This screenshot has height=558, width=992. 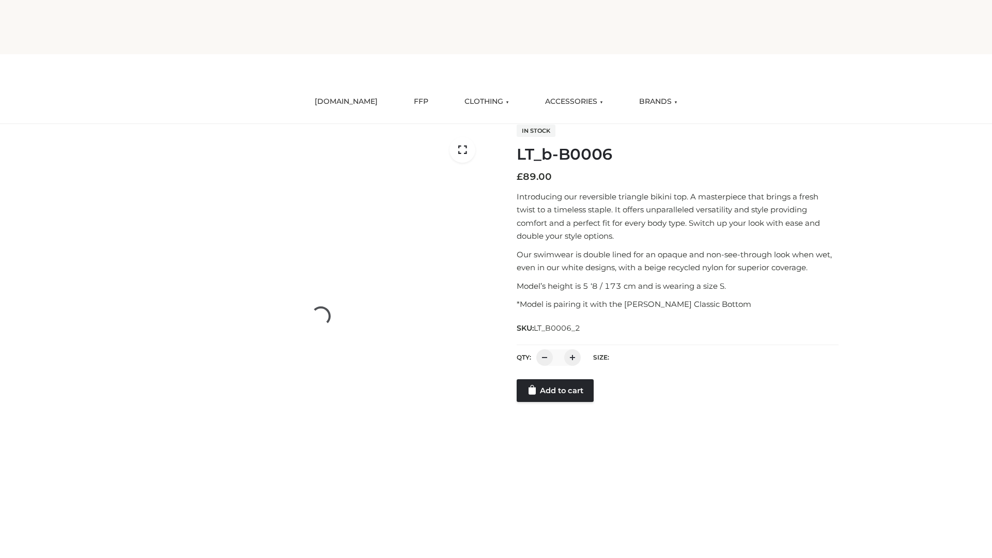 What do you see at coordinates (536, 131) in the screenshot?
I see `span: In stock` at bounding box center [536, 131].